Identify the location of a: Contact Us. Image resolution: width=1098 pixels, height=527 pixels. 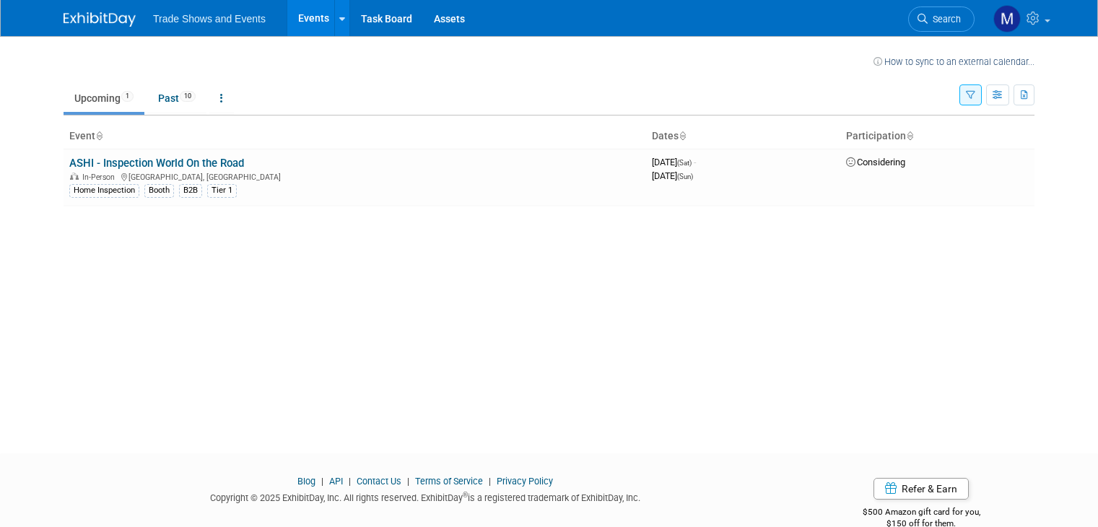
(379, 481).